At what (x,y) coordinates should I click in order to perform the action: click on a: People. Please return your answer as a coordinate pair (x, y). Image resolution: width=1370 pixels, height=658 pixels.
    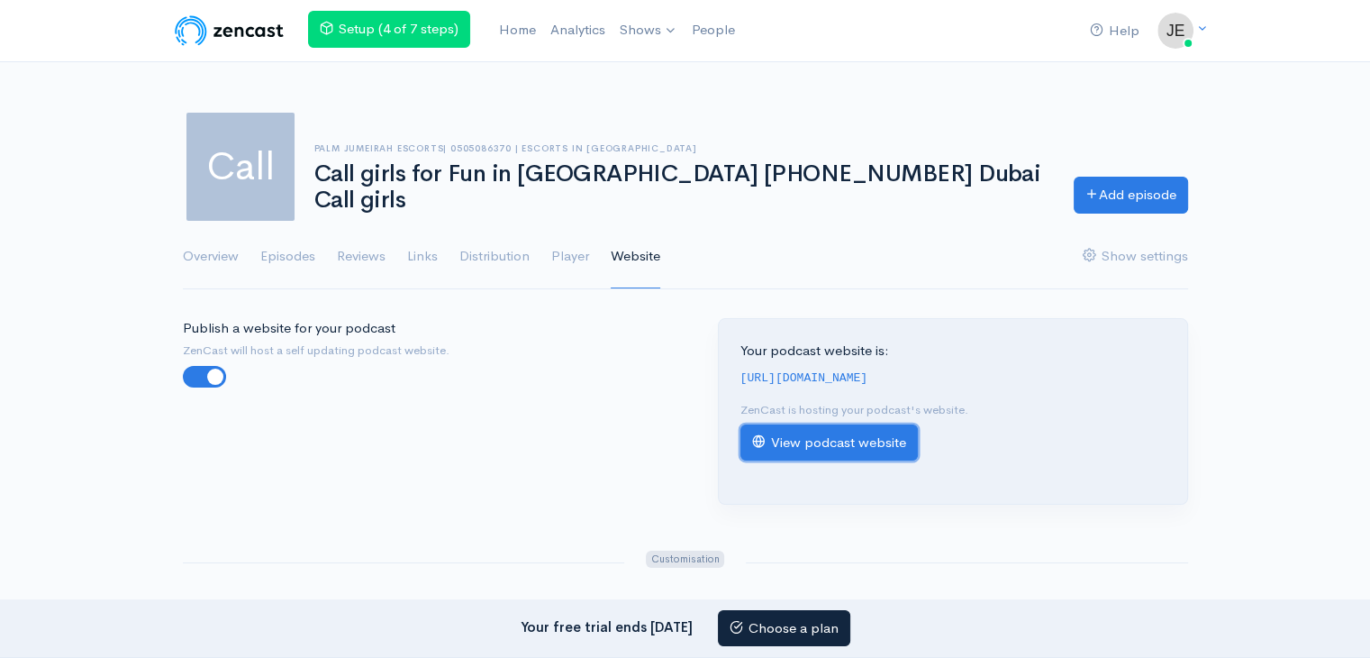
    Looking at the image, I should click on (714, 30).